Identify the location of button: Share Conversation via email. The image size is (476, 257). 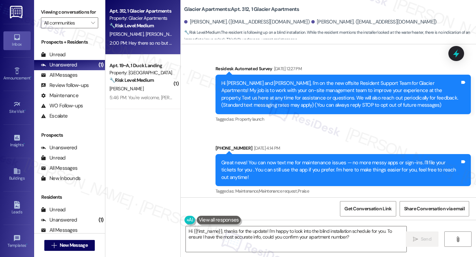
(434, 209).